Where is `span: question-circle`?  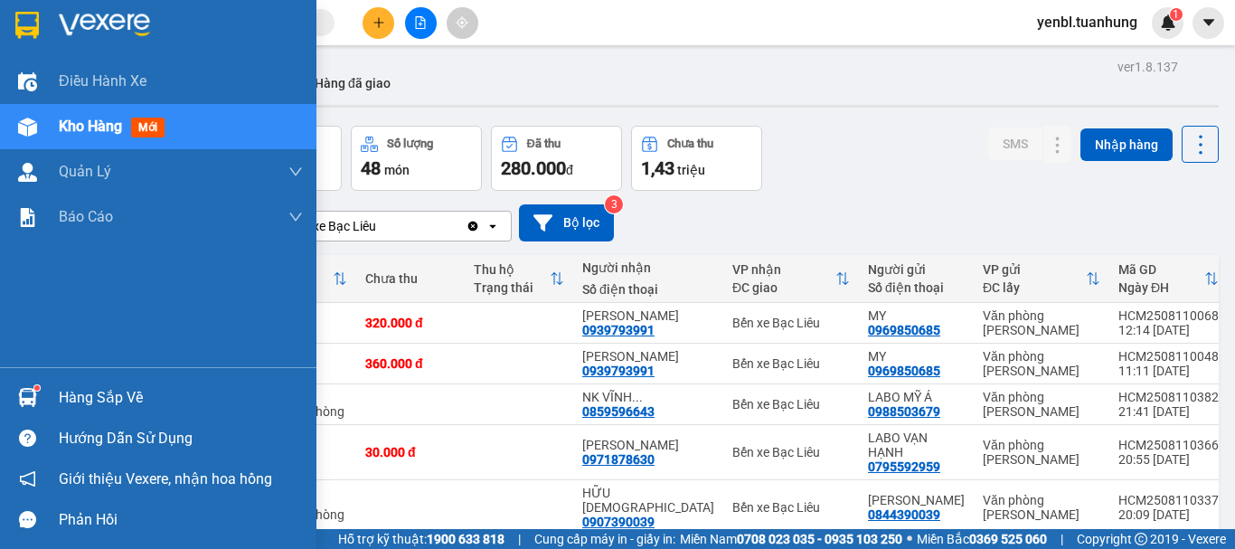
span: question-circle is located at coordinates (27, 438).